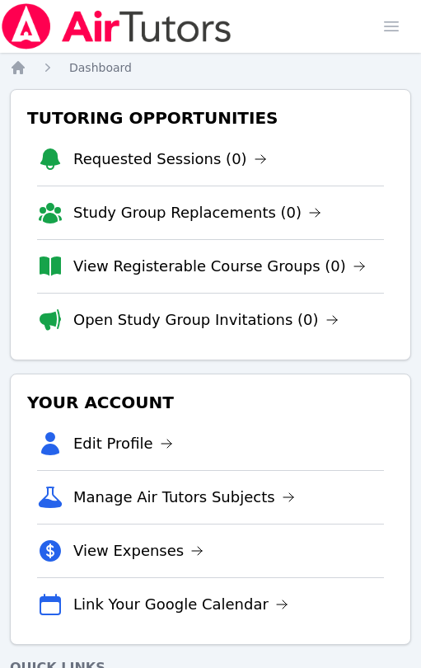 This screenshot has width=421, height=668. What do you see at coordinates (101, 68) in the screenshot?
I see `span: Dashboard` at bounding box center [101, 68].